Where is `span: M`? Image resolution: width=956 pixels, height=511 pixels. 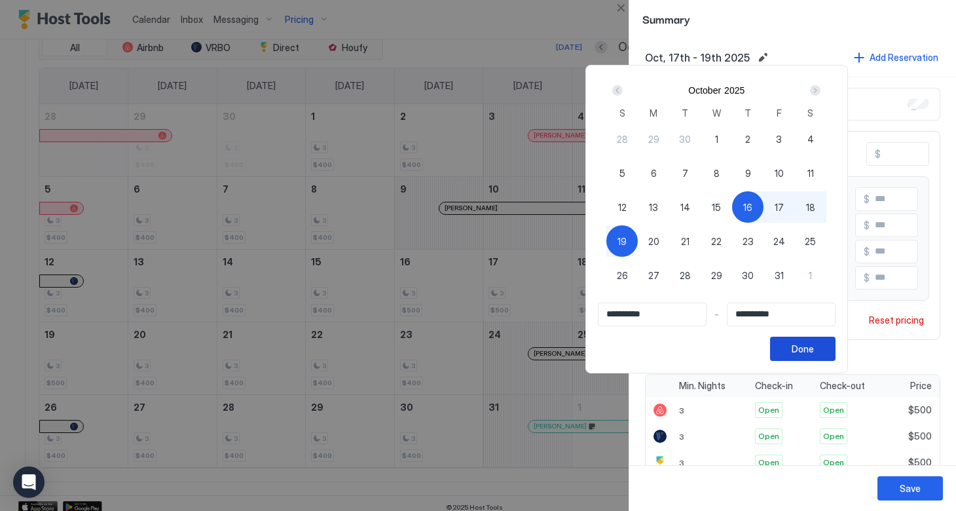 span: M is located at coordinates (653, 113).